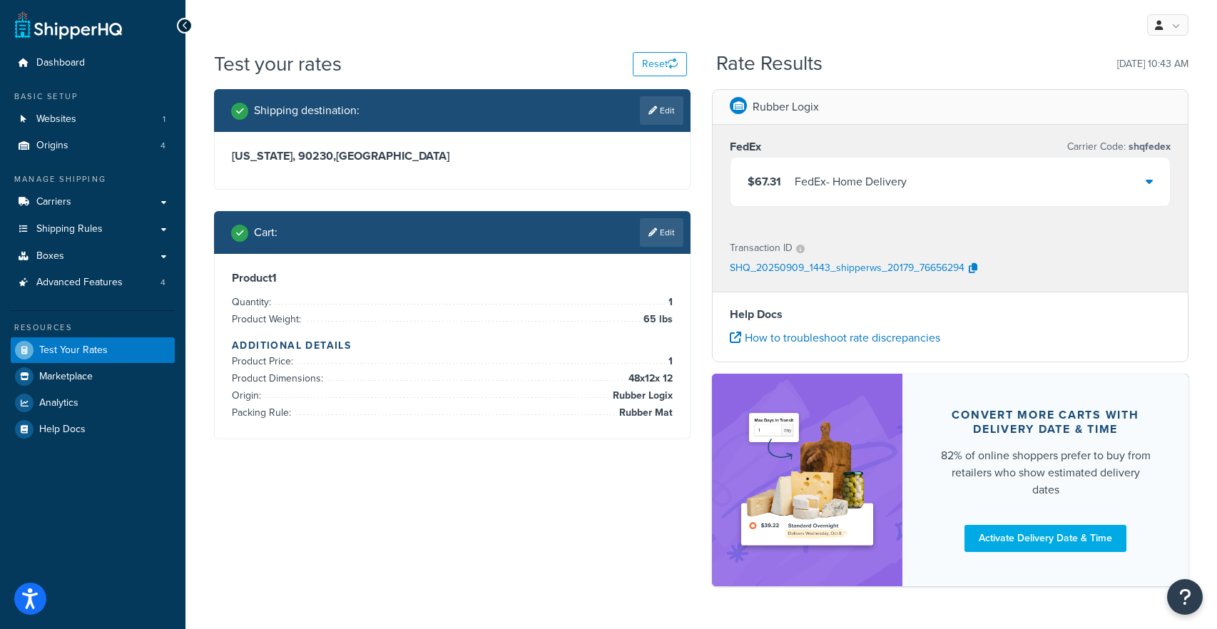 This screenshot has width=1217, height=629. What do you see at coordinates (93, 229) in the screenshot?
I see `li: Shipping Rules` at bounding box center [93, 229].